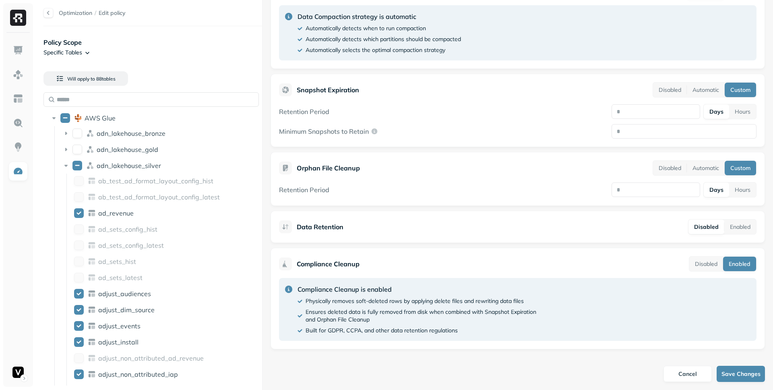 This screenshot has width=773, height=390. I want to click on div: ad_sets_config_histad_sets_config_hist, so click(165, 229).